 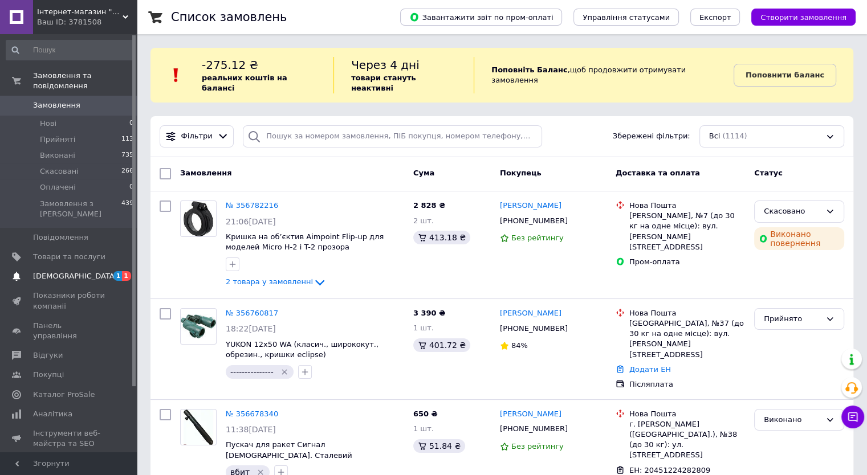 What do you see at coordinates (252, 205) in the screenshot?
I see `a: № 356782216` at bounding box center [252, 205].